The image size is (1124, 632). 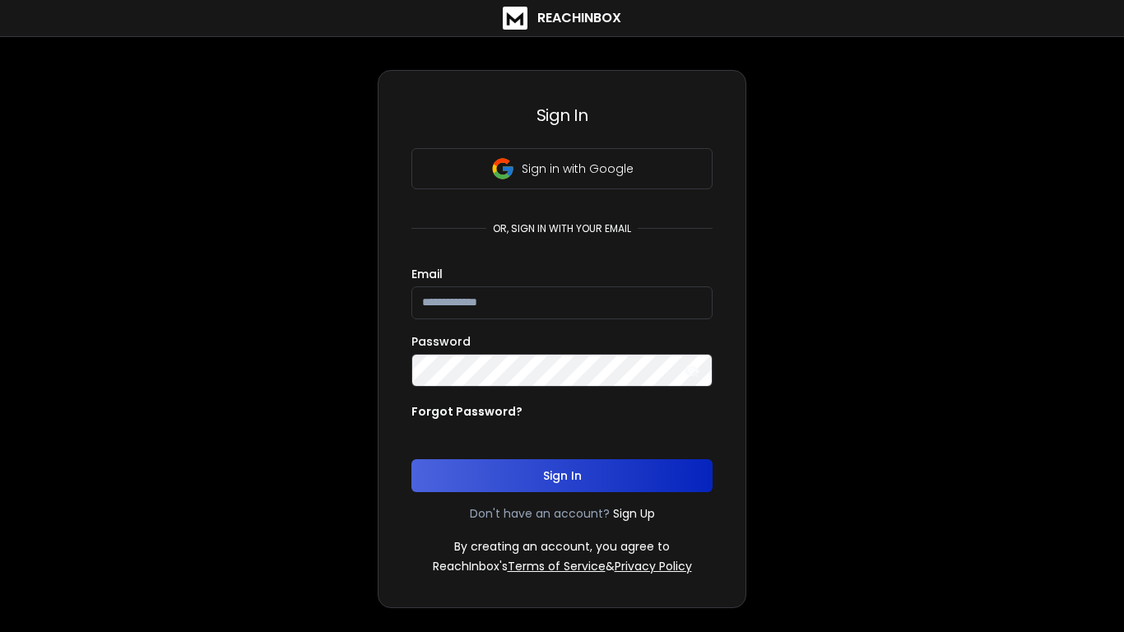 What do you see at coordinates (562, 547) in the screenshot?
I see `p: By creating an account, you agree to` at bounding box center [562, 547].